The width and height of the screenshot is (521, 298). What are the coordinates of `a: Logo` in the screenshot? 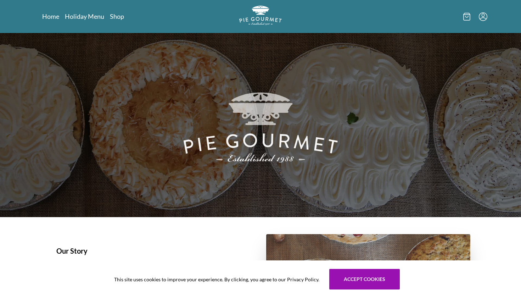 It's located at (261, 16).